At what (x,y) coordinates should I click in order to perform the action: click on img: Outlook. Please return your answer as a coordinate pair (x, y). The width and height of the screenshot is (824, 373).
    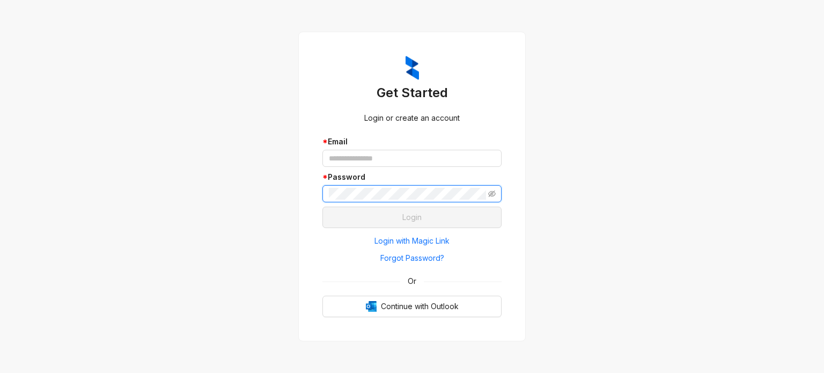
    Looking at the image, I should click on (371, 306).